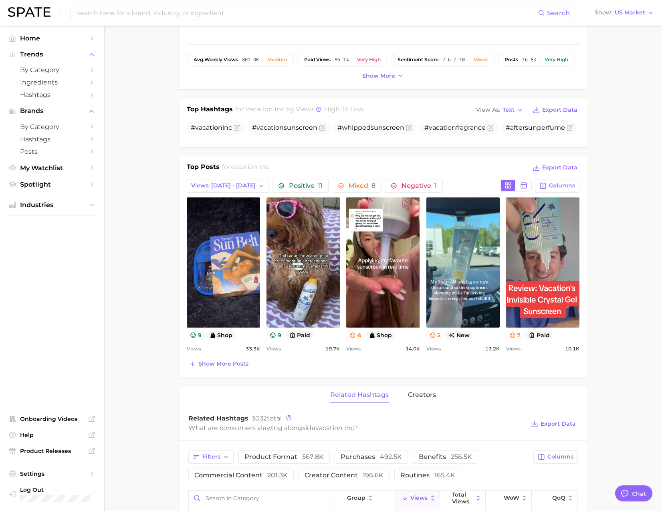  Describe the element at coordinates (199, 59) in the screenshot. I see `abbr: average` at that location.